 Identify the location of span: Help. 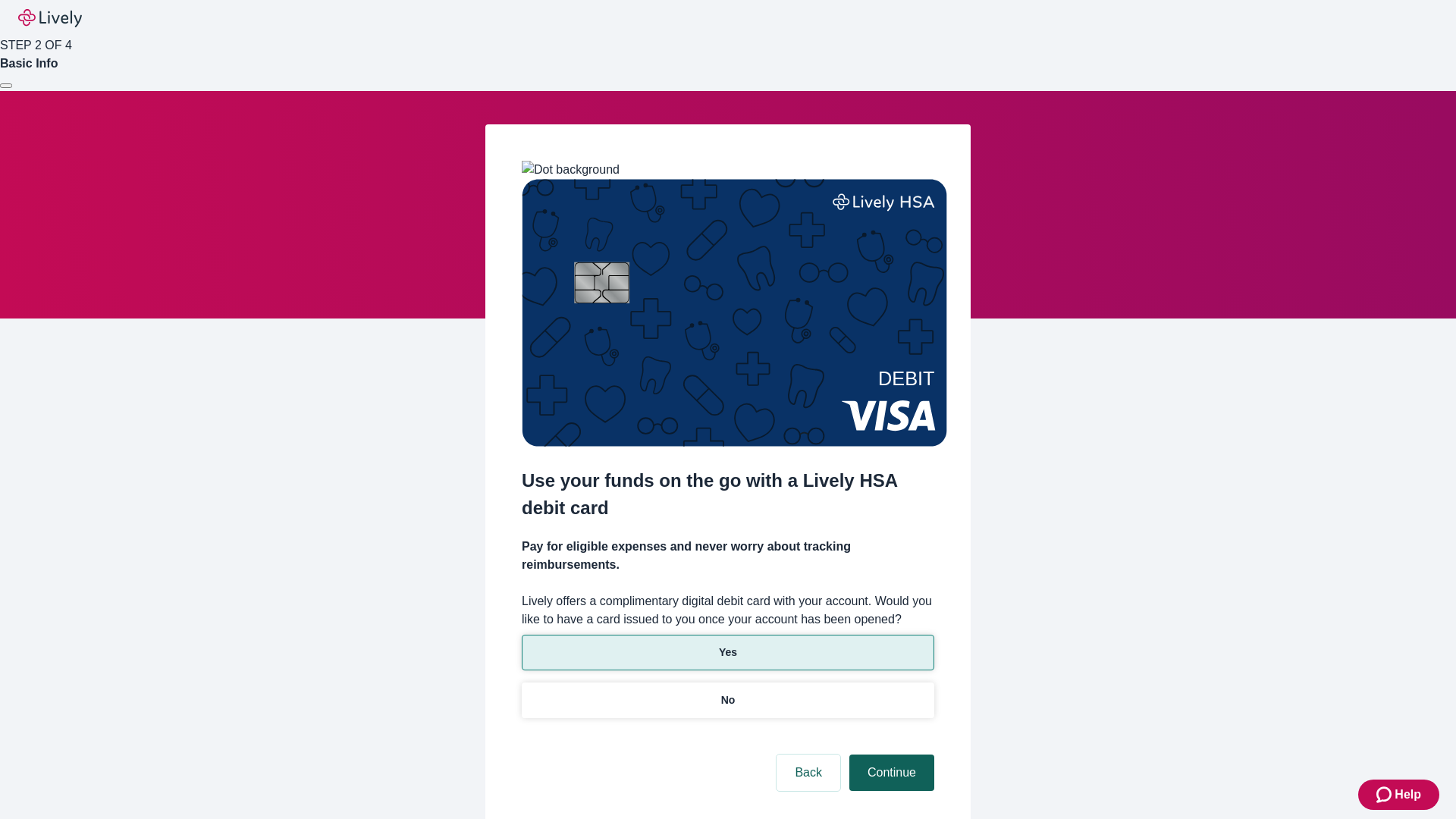
(1407, 794).